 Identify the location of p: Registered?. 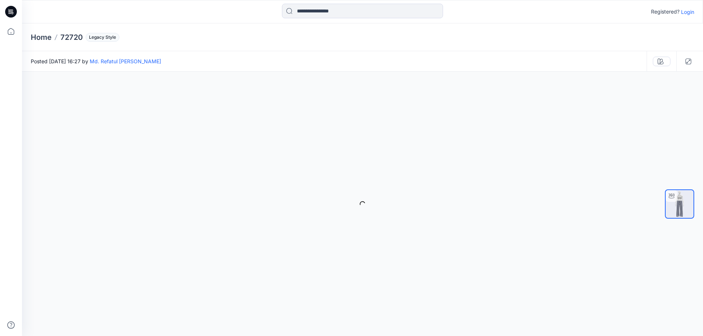
(665, 12).